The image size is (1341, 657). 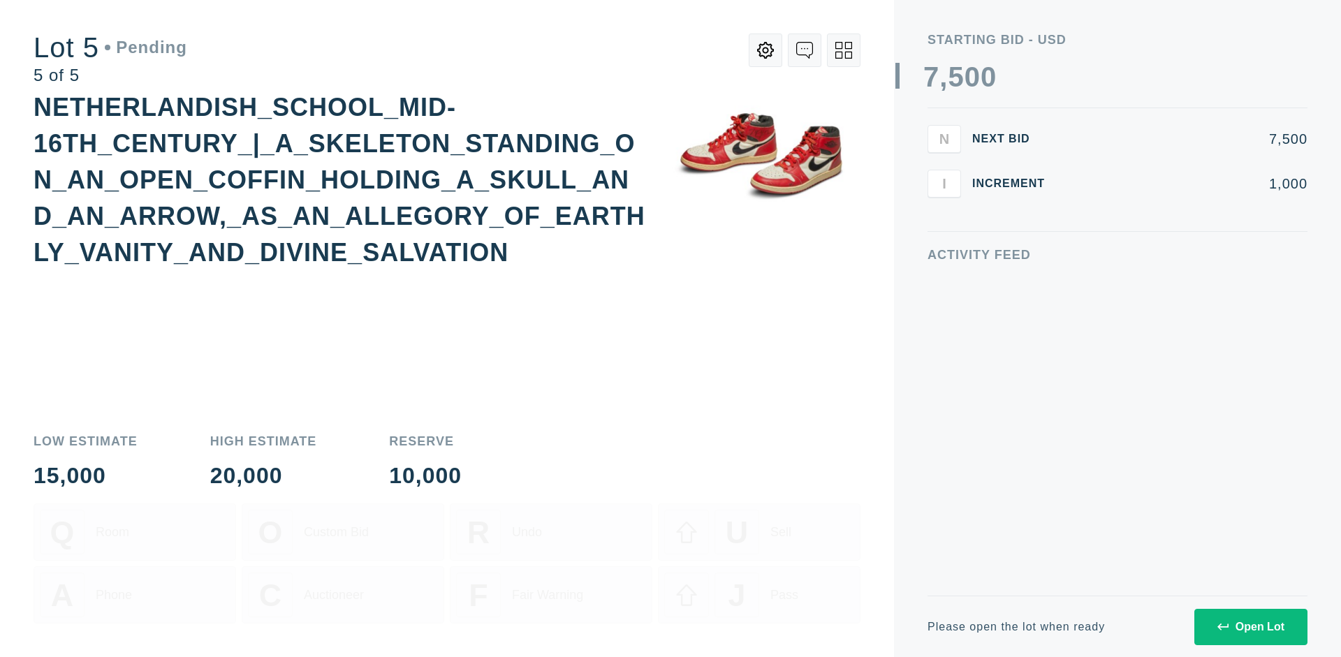 What do you see at coordinates (944, 183) in the screenshot?
I see `span: I` at bounding box center [944, 183].